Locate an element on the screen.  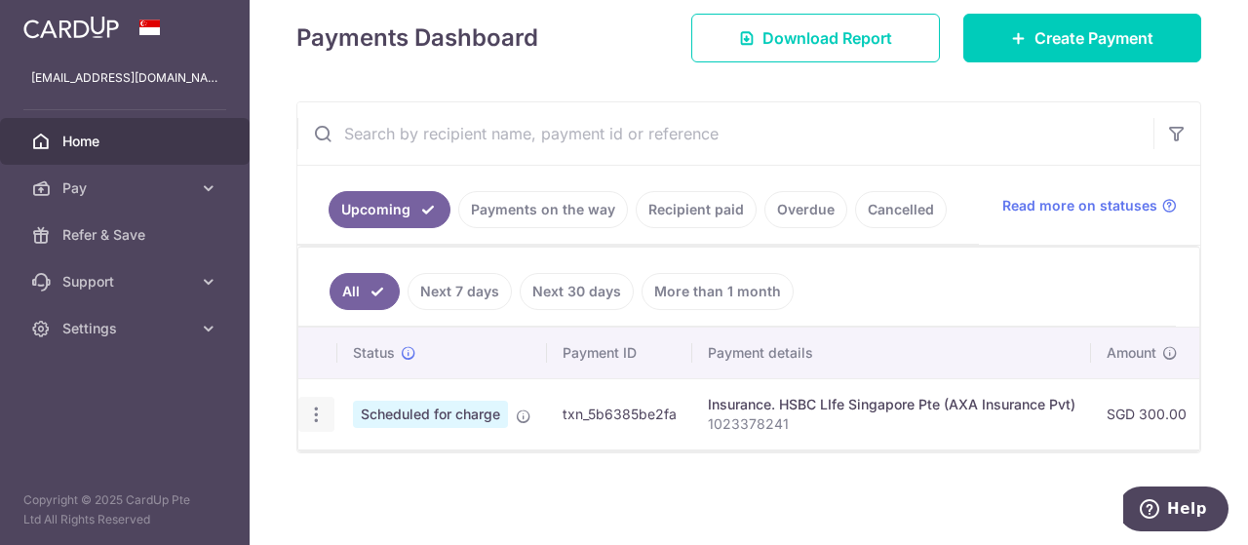
span: Amount is located at coordinates (1131, 353).